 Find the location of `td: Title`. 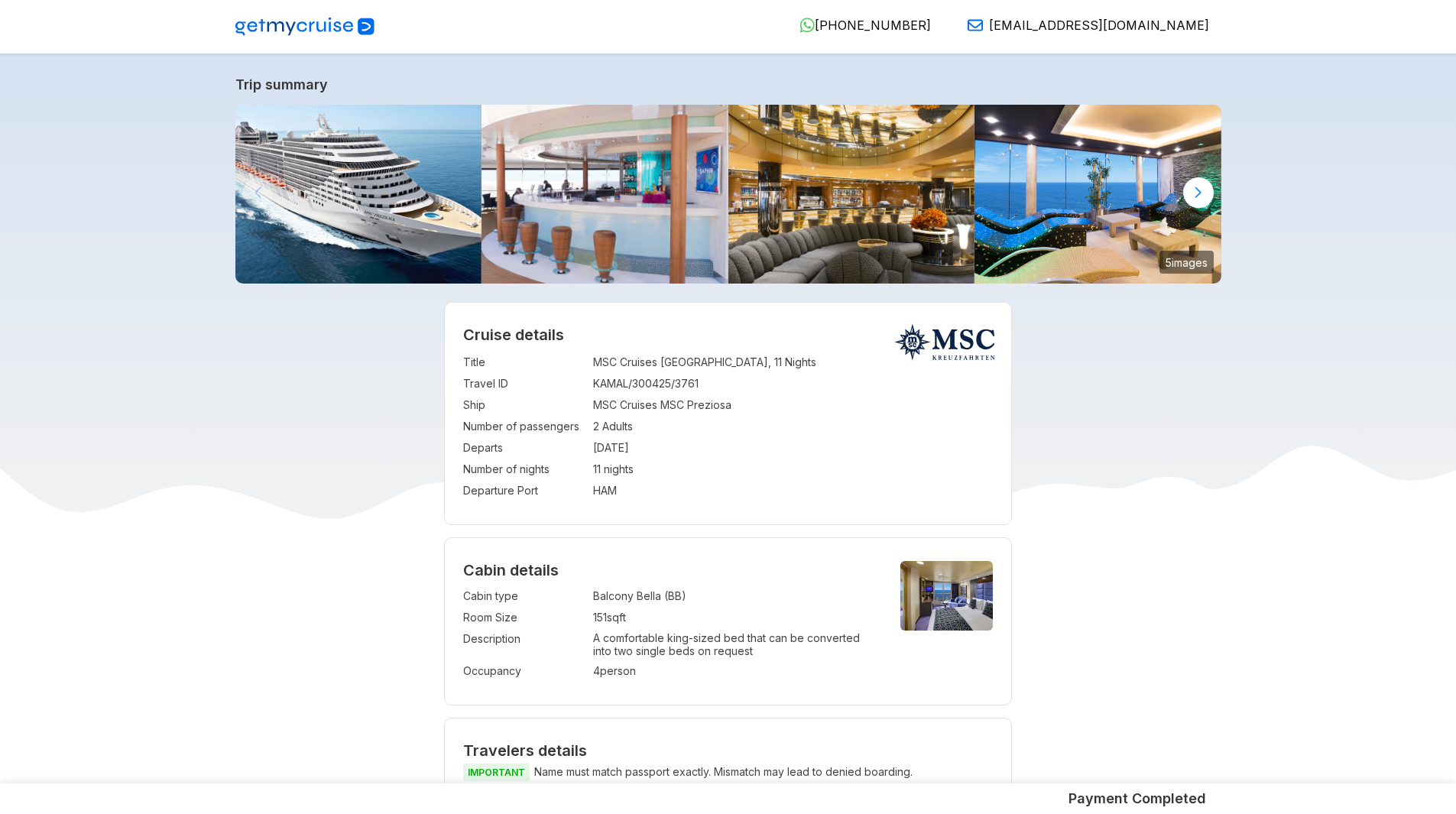

td: Title is located at coordinates (524, 363).